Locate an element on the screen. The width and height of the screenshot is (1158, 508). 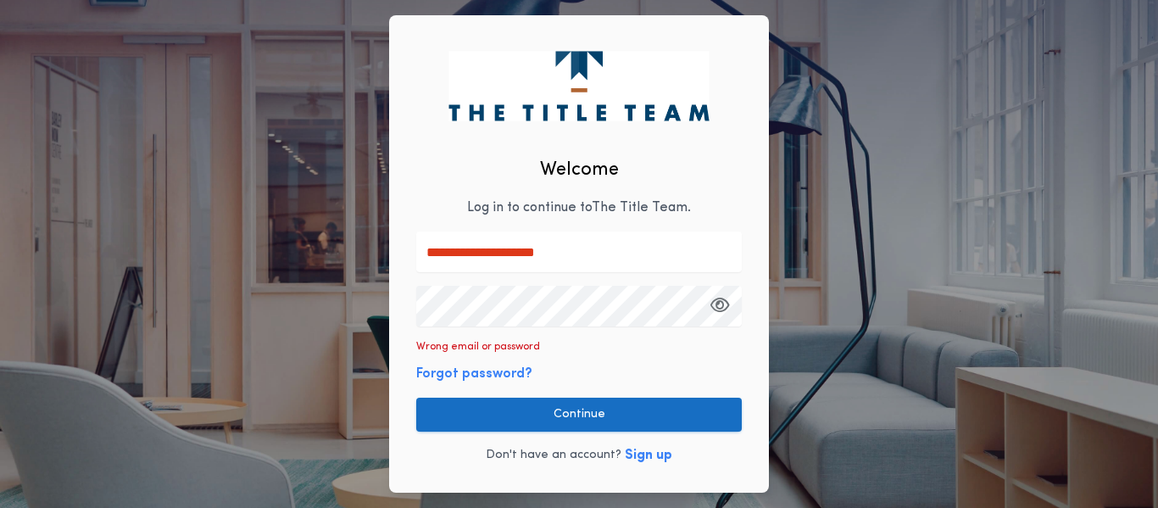
h2: Welcome is located at coordinates (579, 170).